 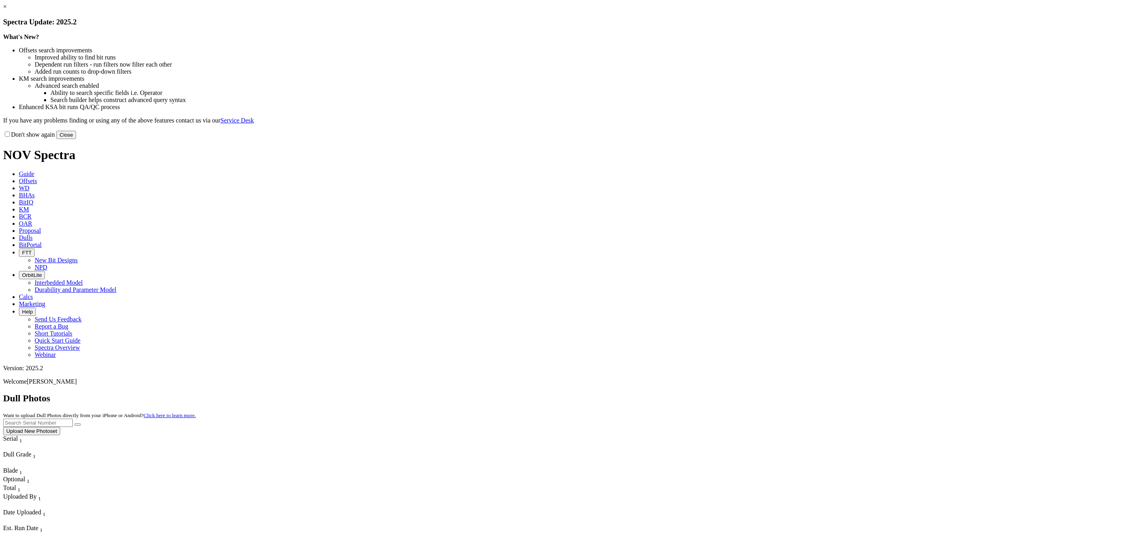 What do you see at coordinates (59, 282) in the screenshot?
I see `a: Interbedded Model` at bounding box center [59, 282].